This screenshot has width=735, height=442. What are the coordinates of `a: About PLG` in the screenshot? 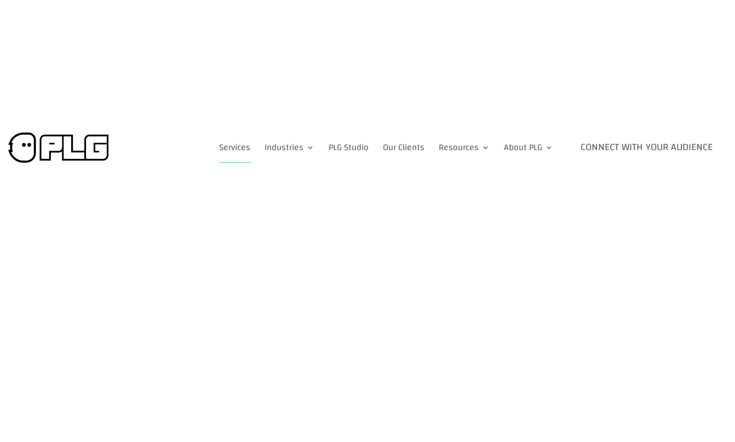 It's located at (529, 147).